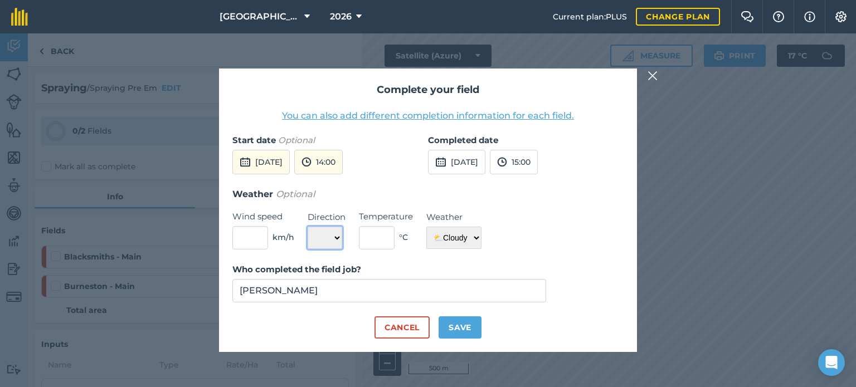  What do you see at coordinates (263, 217) in the screenshot?
I see `label: Wind speed` at bounding box center [263, 217].